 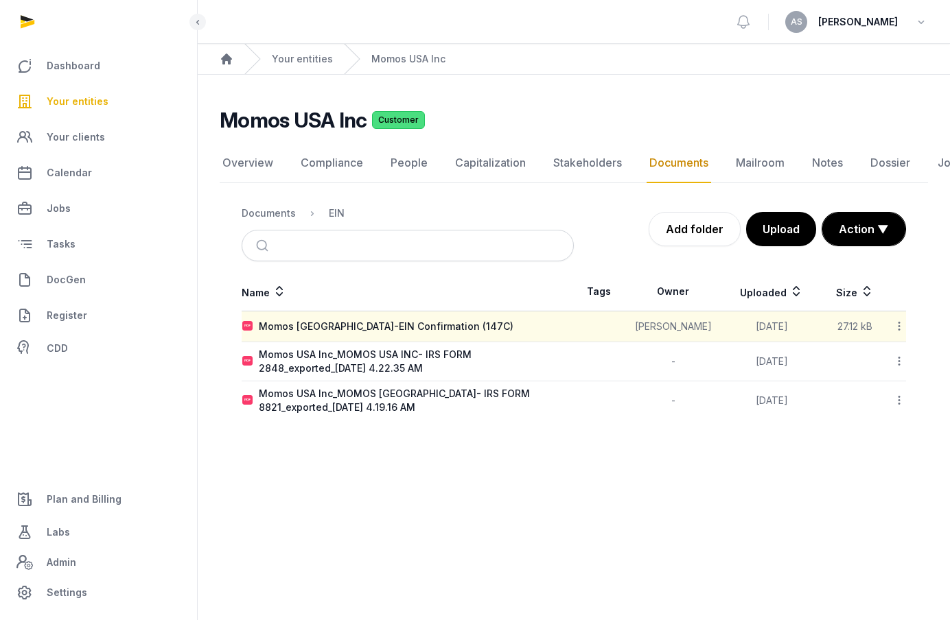 What do you see at coordinates (854, 292) in the screenshot?
I see `th: Size` at bounding box center [854, 292].